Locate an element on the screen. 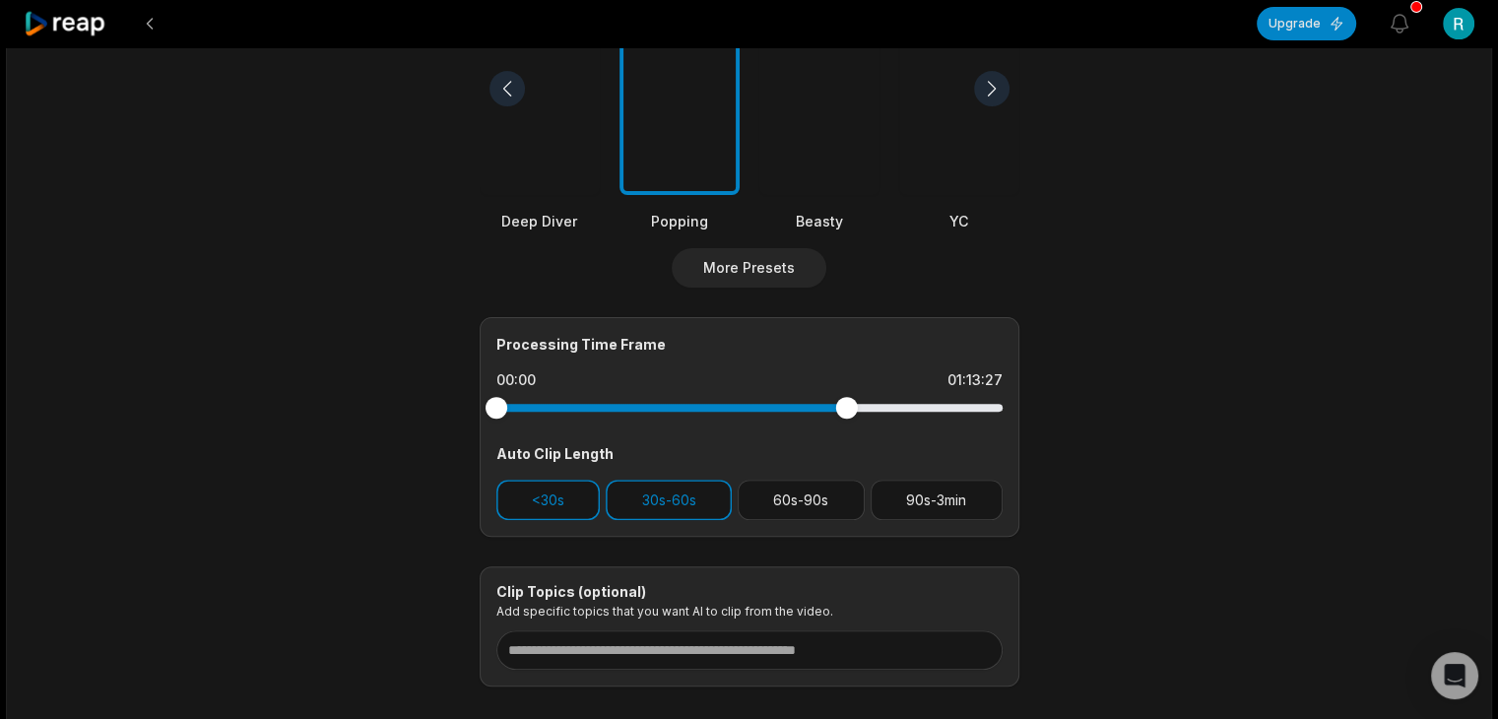 The image size is (1498, 719). div: 00:00 is located at coordinates (516, 380).